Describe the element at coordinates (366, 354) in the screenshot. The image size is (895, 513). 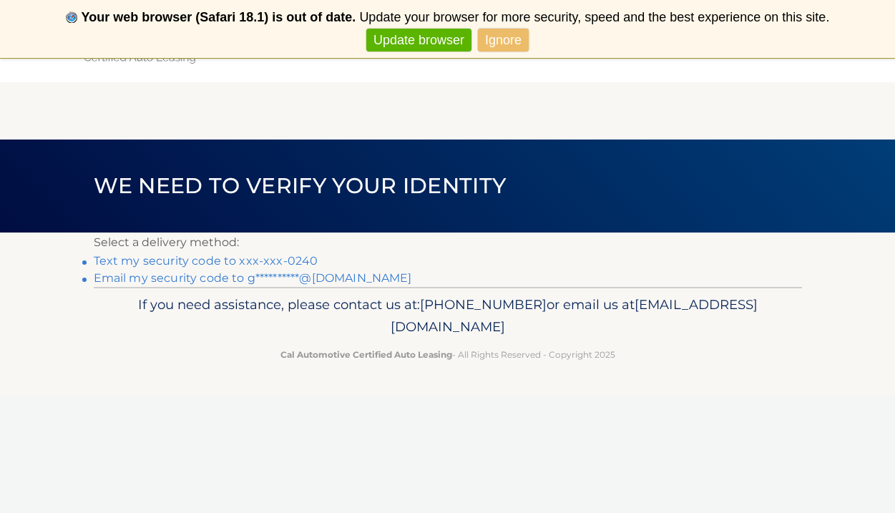
I see `strong: Cal Automotive Certified Auto Leasing` at that location.